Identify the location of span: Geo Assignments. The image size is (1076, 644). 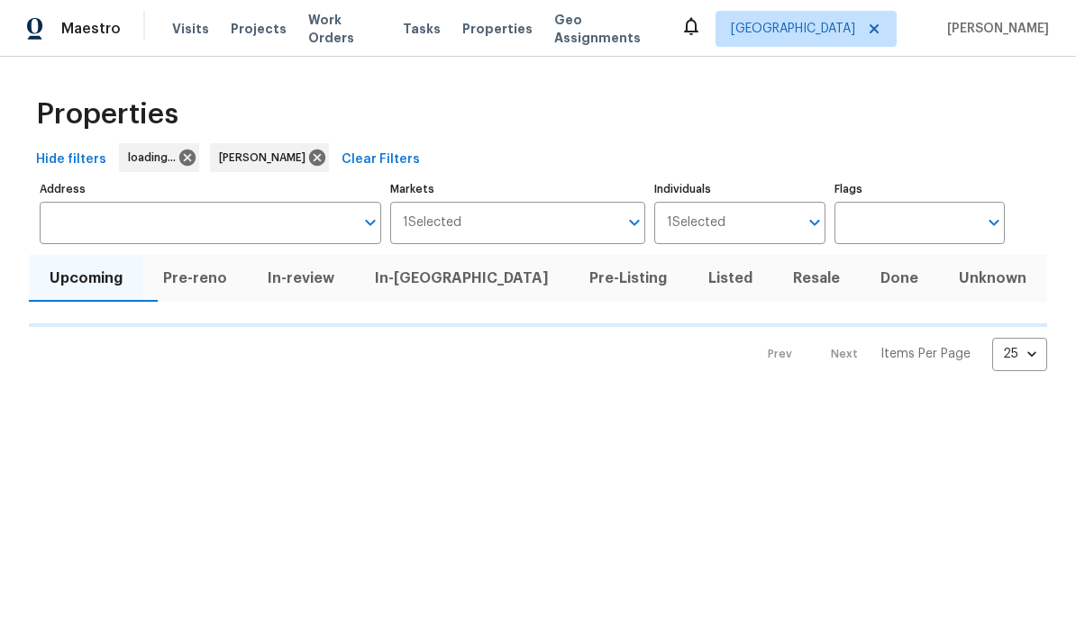
(606, 29).